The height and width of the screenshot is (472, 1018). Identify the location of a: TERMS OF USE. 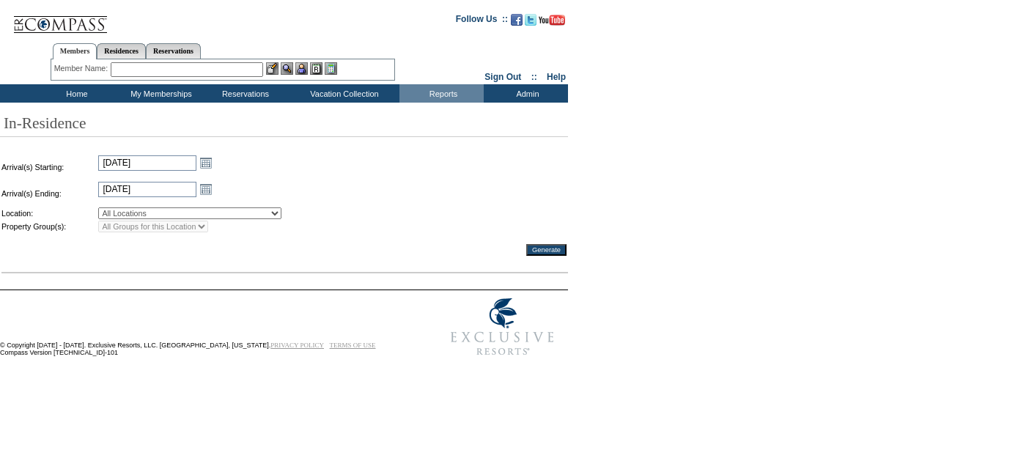
(353, 345).